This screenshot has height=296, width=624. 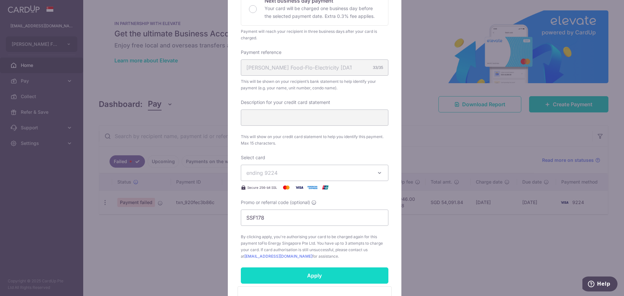 I want to click on img: American Express, so click(x=312, y=187).